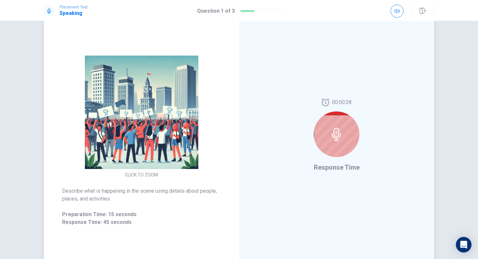  I want to click on span: Response Time, so click(336, 167).